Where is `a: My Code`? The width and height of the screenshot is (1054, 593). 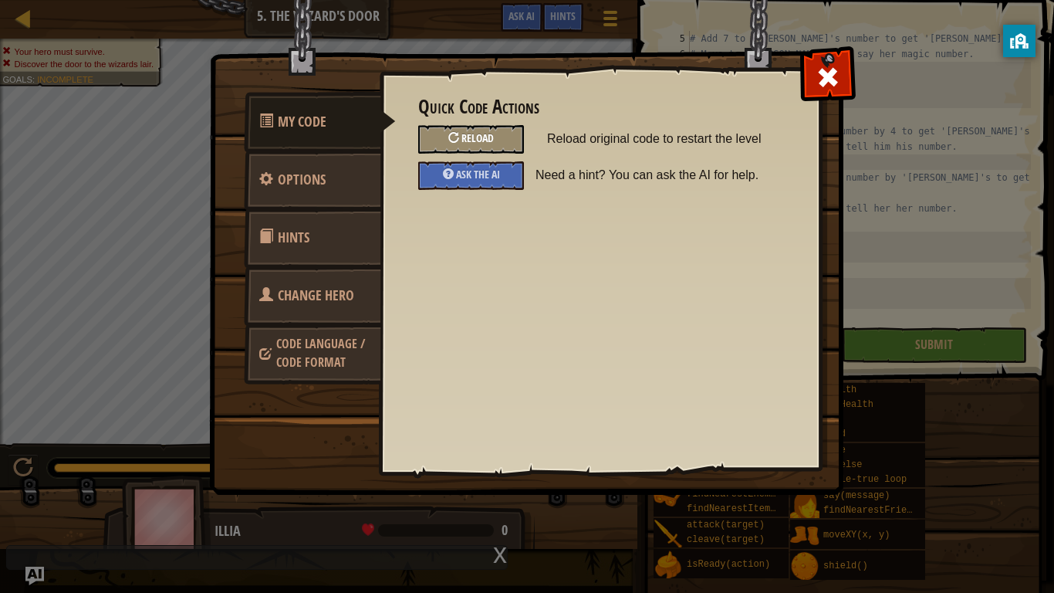
a: My Code is located at coordinates (320, 122).